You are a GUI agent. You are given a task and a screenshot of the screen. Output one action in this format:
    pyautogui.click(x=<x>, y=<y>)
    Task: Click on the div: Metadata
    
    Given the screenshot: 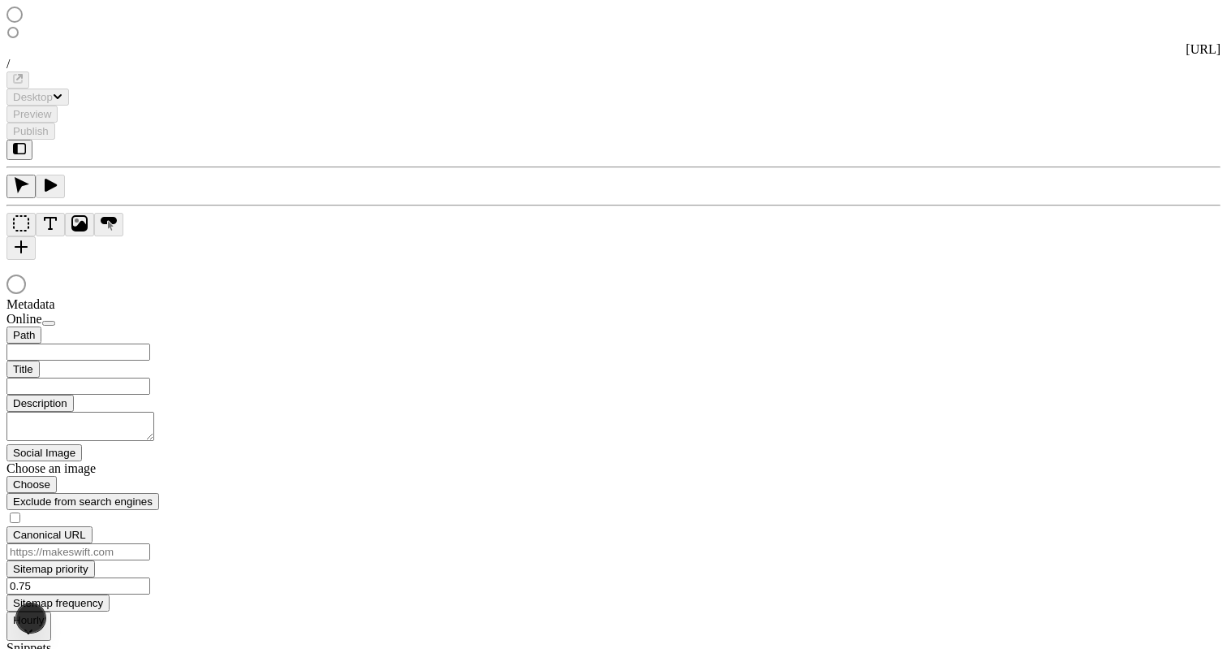 What is the action you would take?
    pyautogui.click(x=104, y=304)
    